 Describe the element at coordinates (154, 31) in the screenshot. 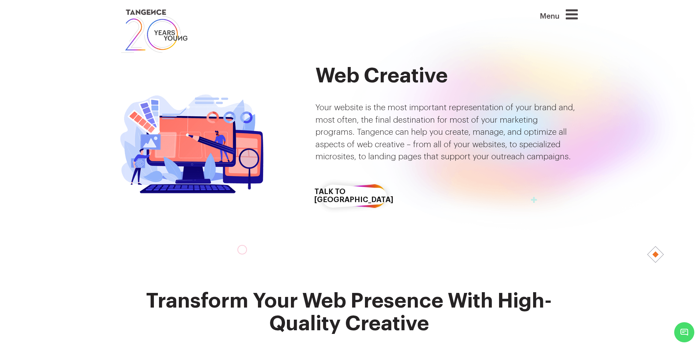

I see `img: logo SVG` at that location.